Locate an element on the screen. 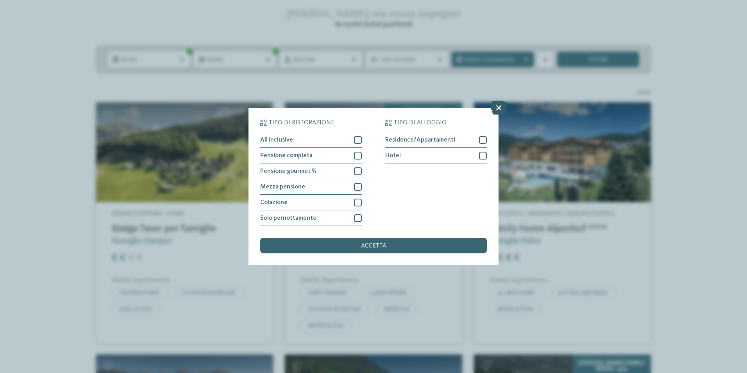  span: Hotel is located at coordinates (393, 156).